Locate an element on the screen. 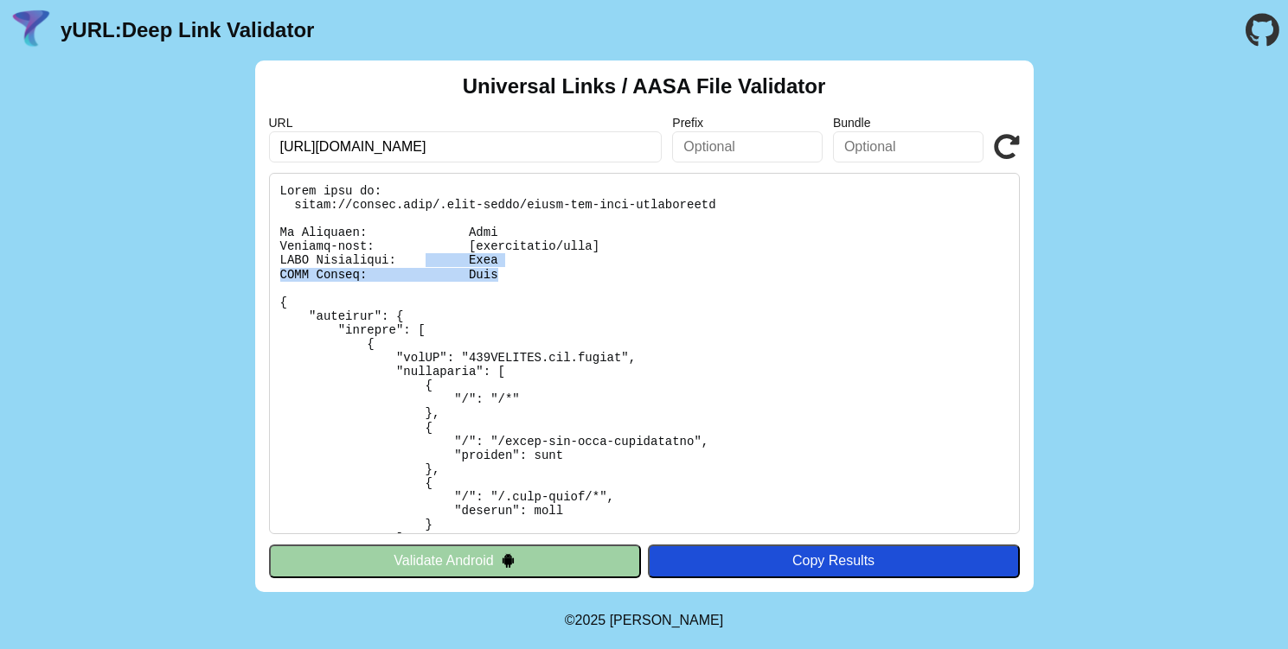 The width and height of the screenshot is (1288, 649). label: Bundle is located at coordinates (908, 123).